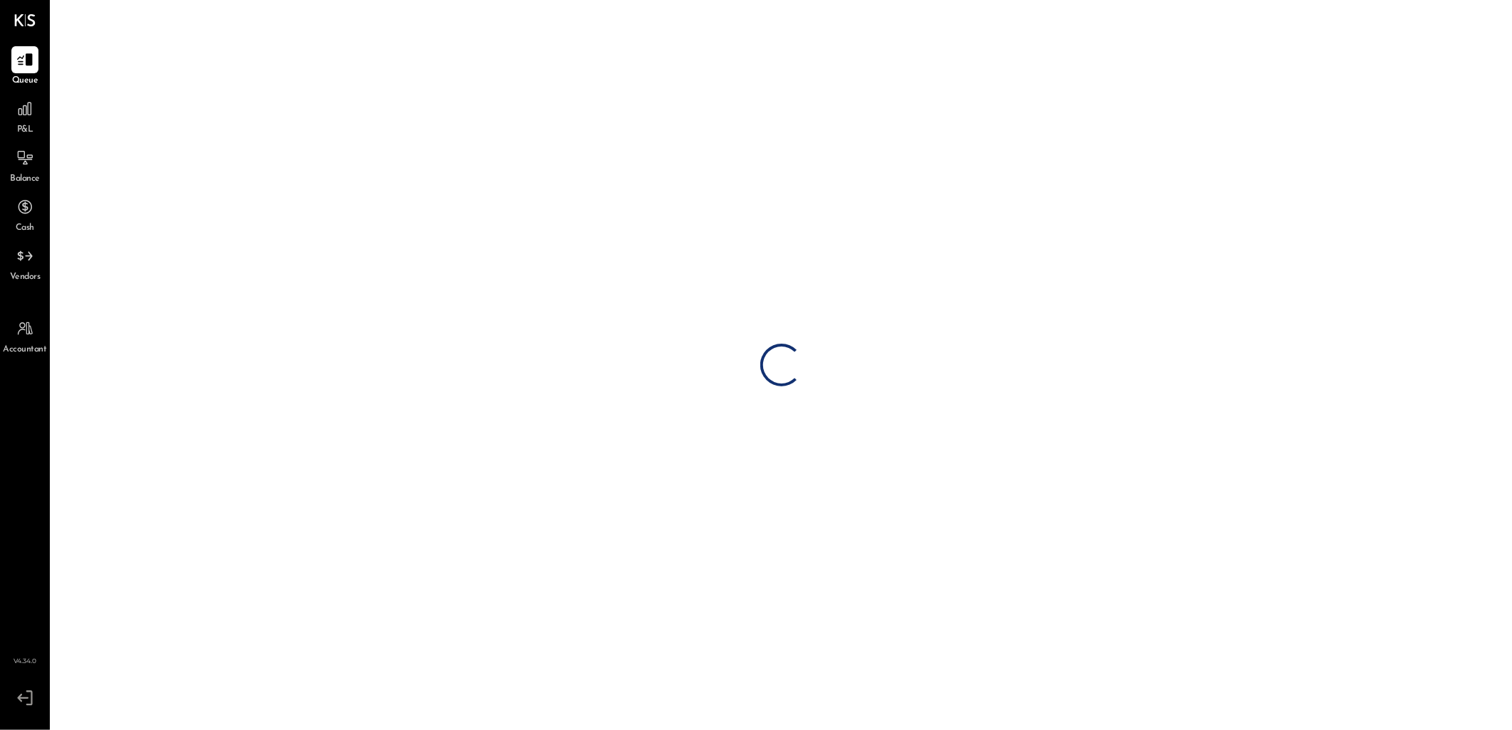 This screenshot has width=1512, height=730. What do you see at coordinates (25, 350) in the screenshot?
I see `span: Accountant` at bounding box center [25, 350].